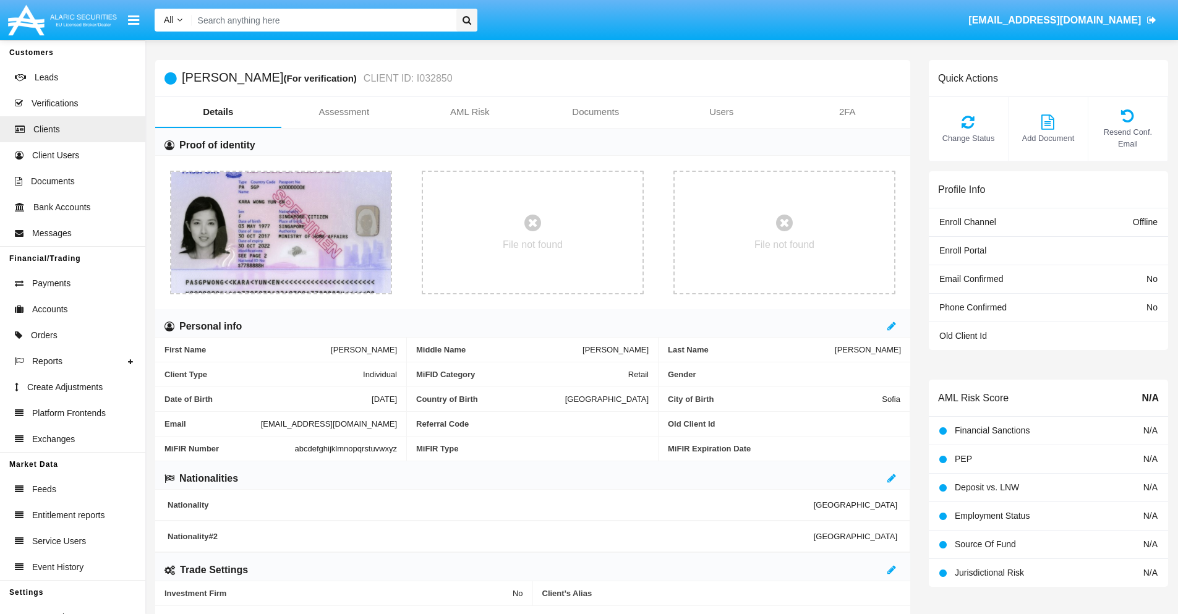  I want to click on span: MiFID Category, so click(522, 374).